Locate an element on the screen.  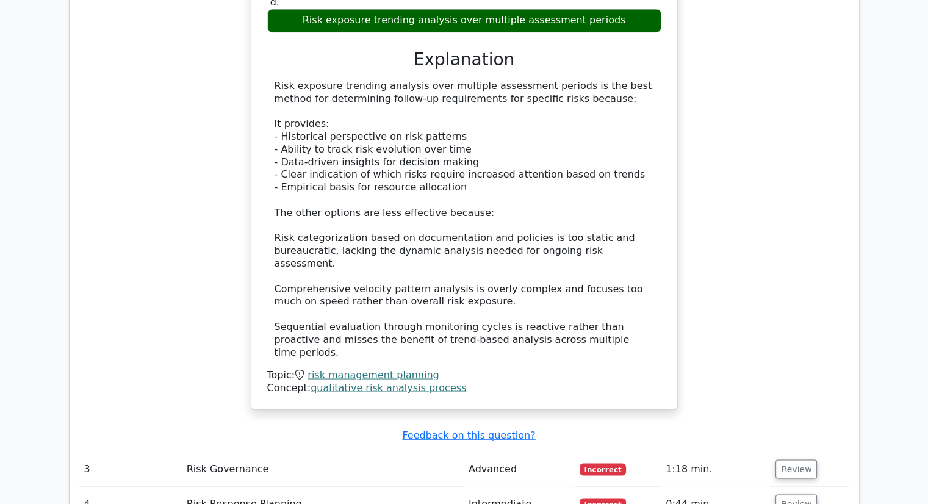
td: 1:18 min. is located at coordinates (716, 468).